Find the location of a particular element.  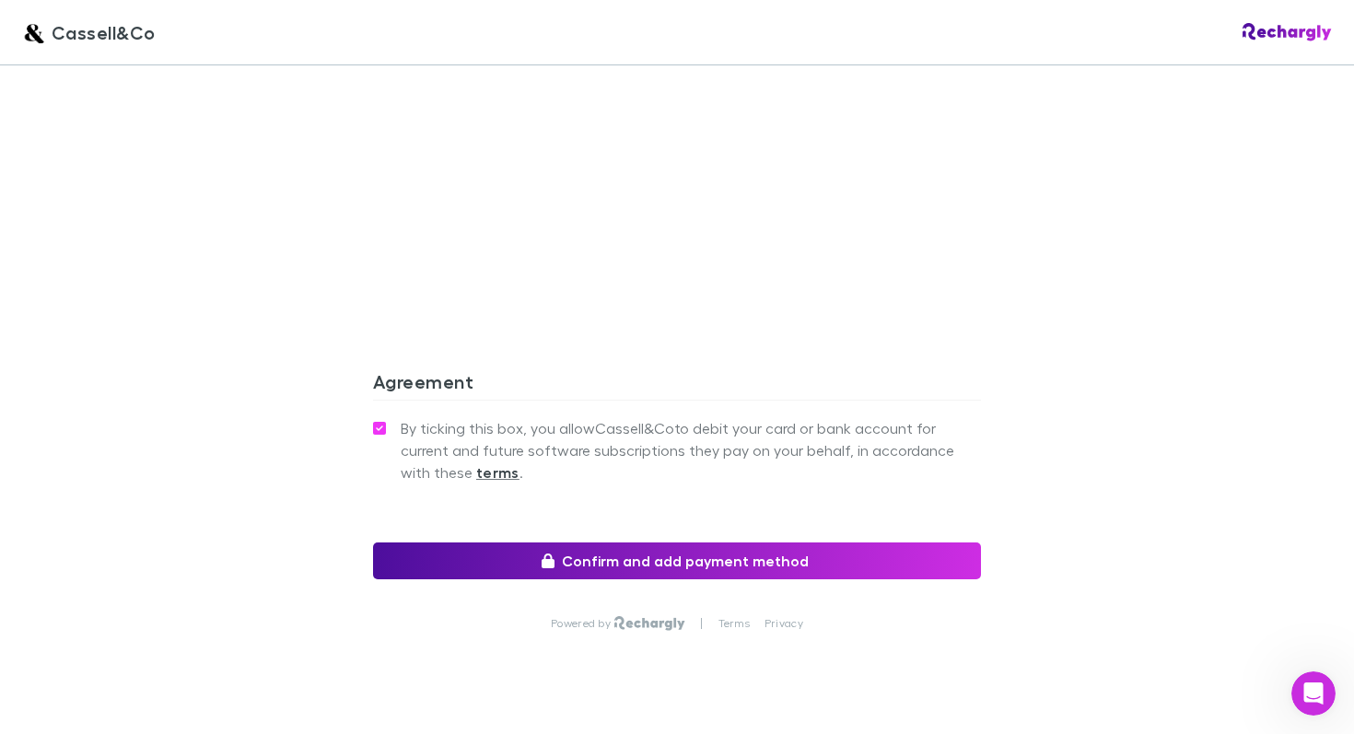

p: Terms is located at coordinates (734, 624).